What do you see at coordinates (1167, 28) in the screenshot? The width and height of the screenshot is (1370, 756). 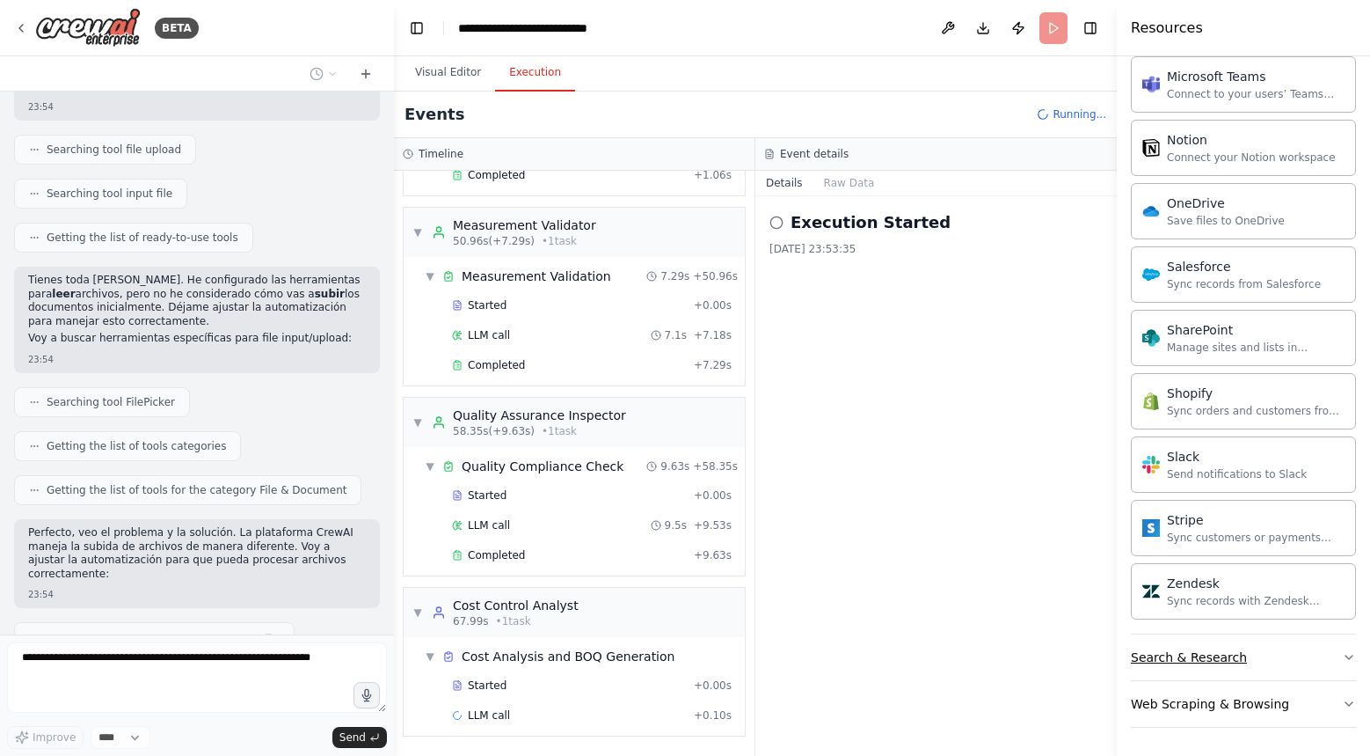 I see `h4: Resources` at bounding box center [1167, 28].